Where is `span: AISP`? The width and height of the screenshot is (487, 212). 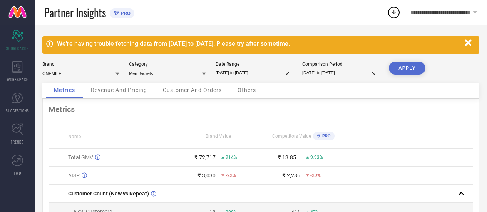
span: AISP is located at coordinates (74, 175).